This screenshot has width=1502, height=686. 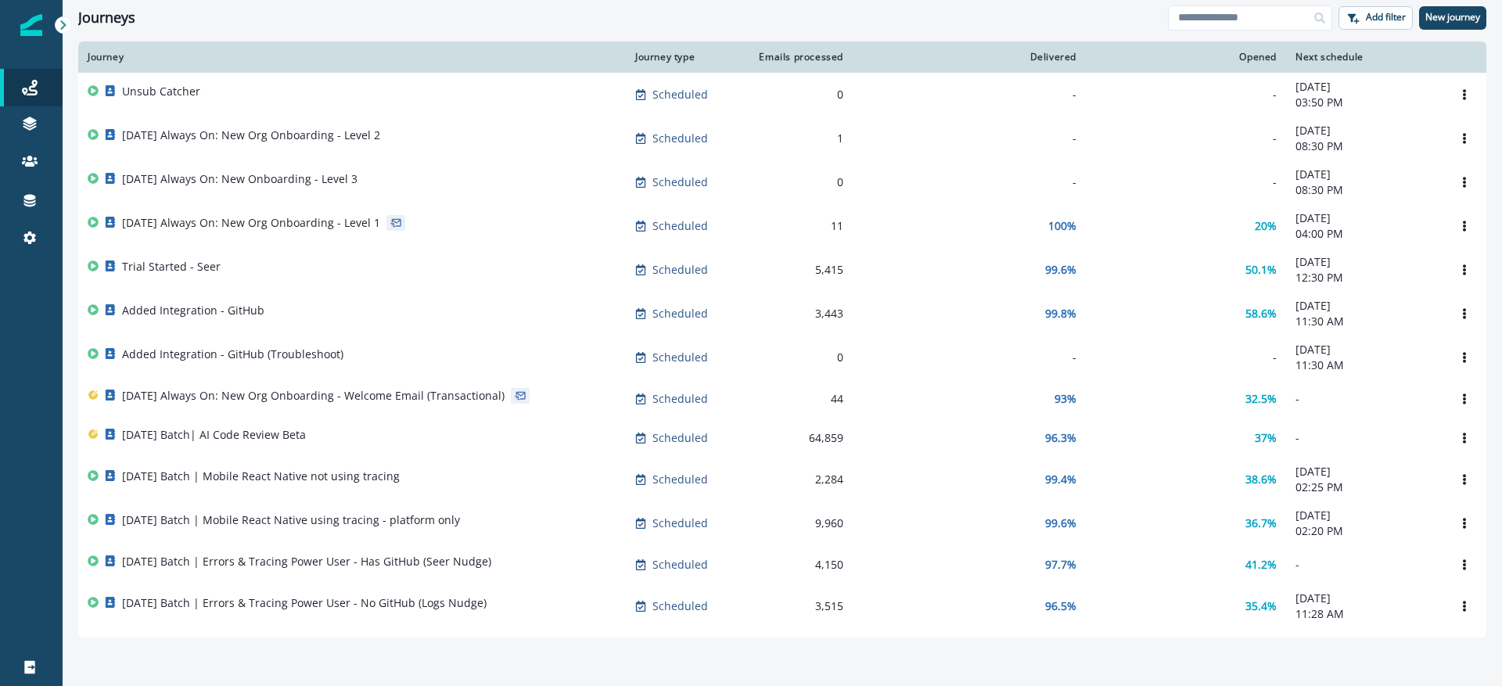 I want to click on div: 4,150, so click(x=798, y=565).